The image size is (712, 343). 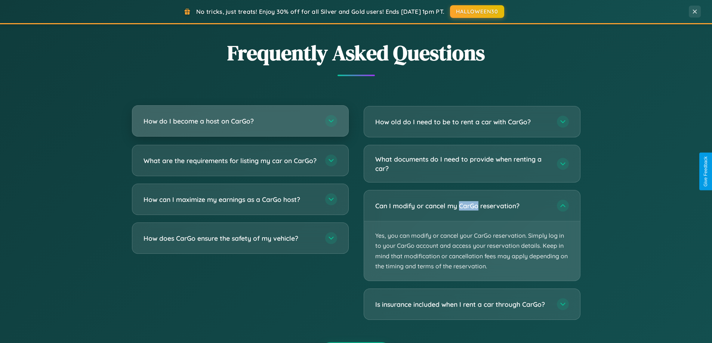 I want to click on h3: How do I become a host on CarGo?, so click(x=231, y=121).